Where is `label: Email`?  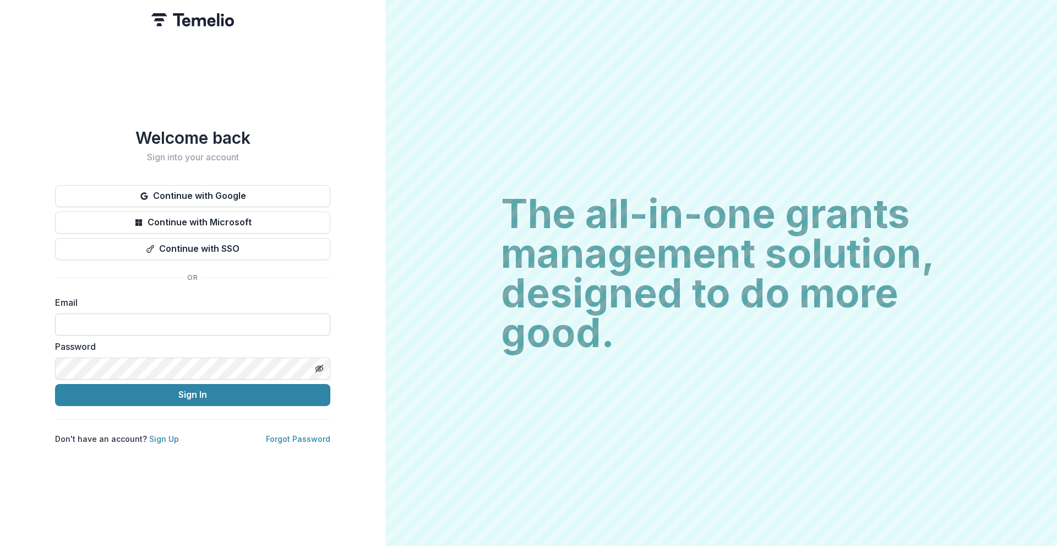
label: Email is located at coordinates (189, 302).